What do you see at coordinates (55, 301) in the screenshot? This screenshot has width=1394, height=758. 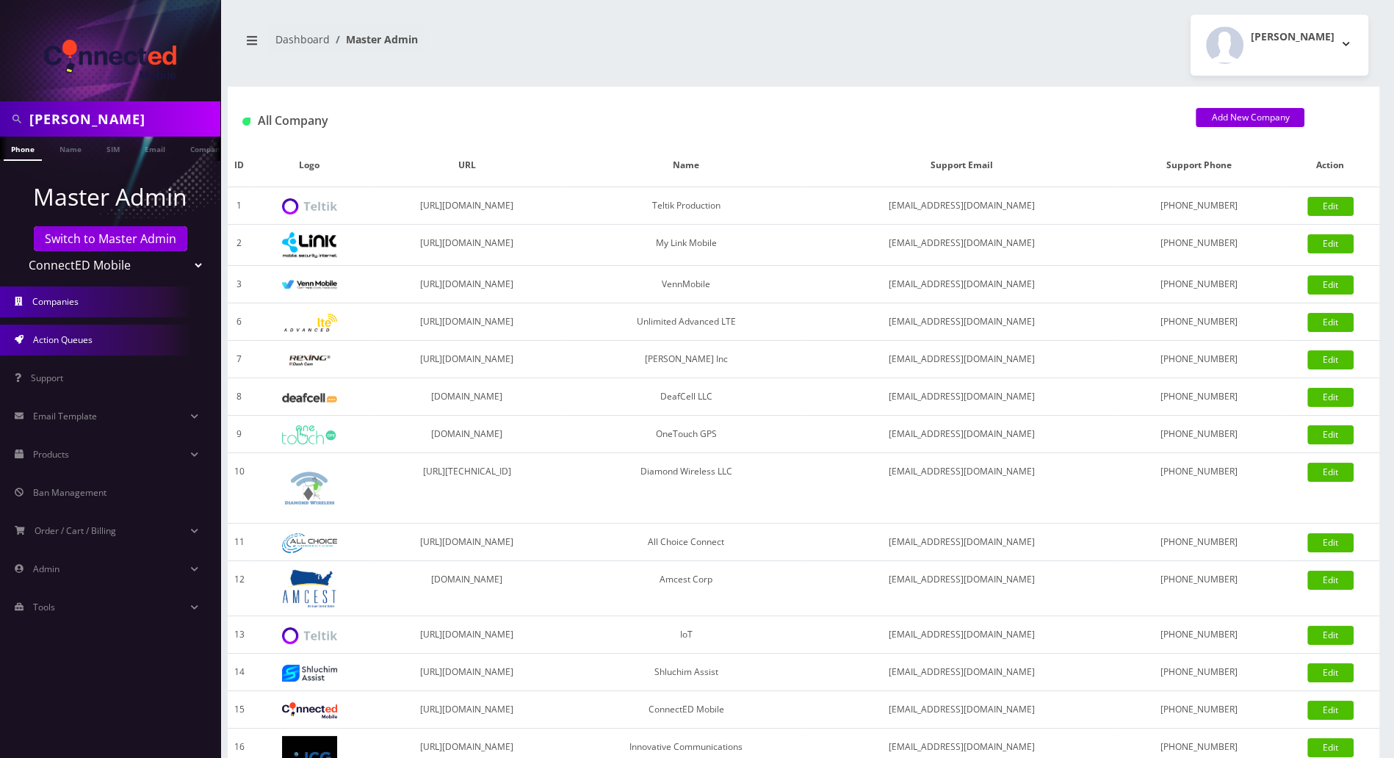 I see `span: Companies` at bounding box center [55, 301].